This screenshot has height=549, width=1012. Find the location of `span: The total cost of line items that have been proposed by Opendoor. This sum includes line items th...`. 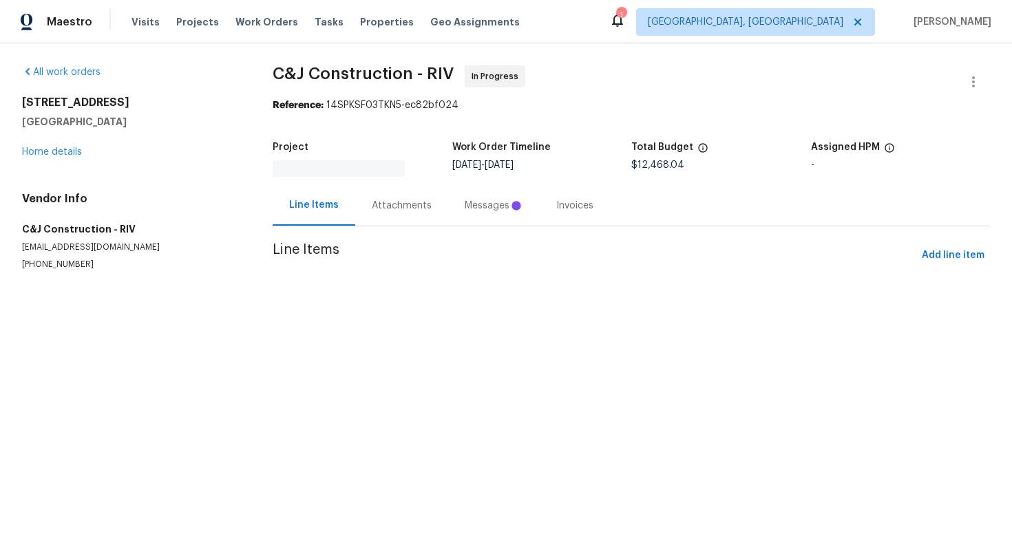

span: The total cost of line items that have been proposed by Opendoor. This sum includes line items th... is located at coordinates (703, 151).